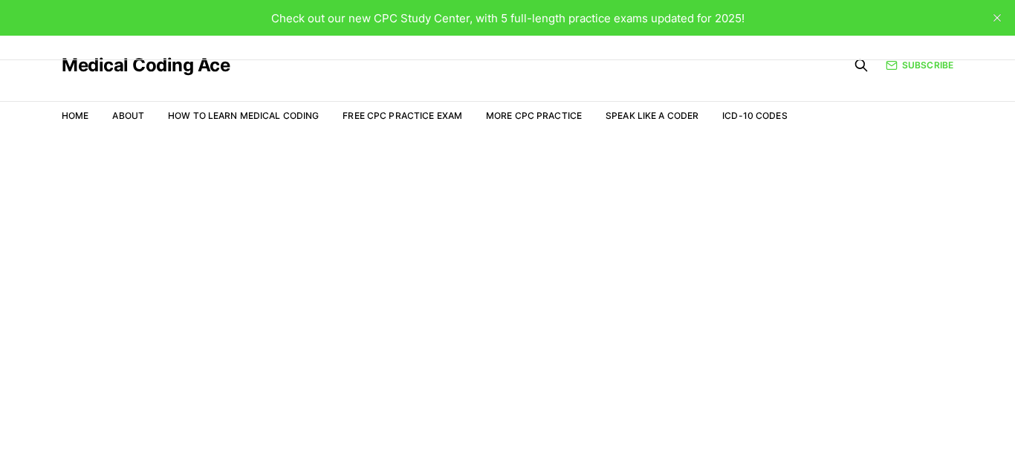 The width and height of the screenshot is (1015, 451). What do you see at coordinates (75, 115) in the screenshot?
I see `a: Home` at bounding box center [75, 115].